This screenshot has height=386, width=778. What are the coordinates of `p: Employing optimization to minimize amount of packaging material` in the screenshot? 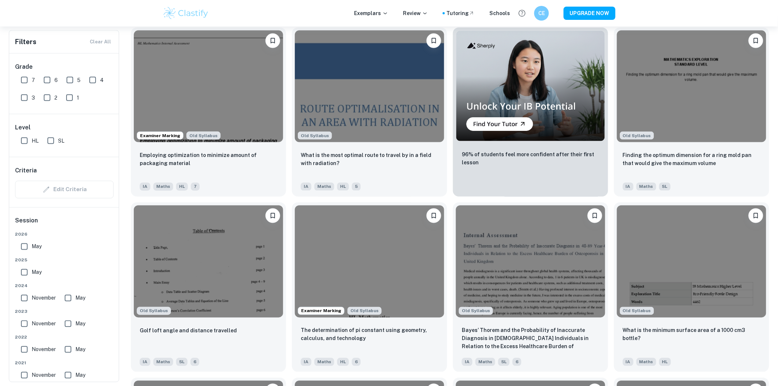 It's located at (208, 159).